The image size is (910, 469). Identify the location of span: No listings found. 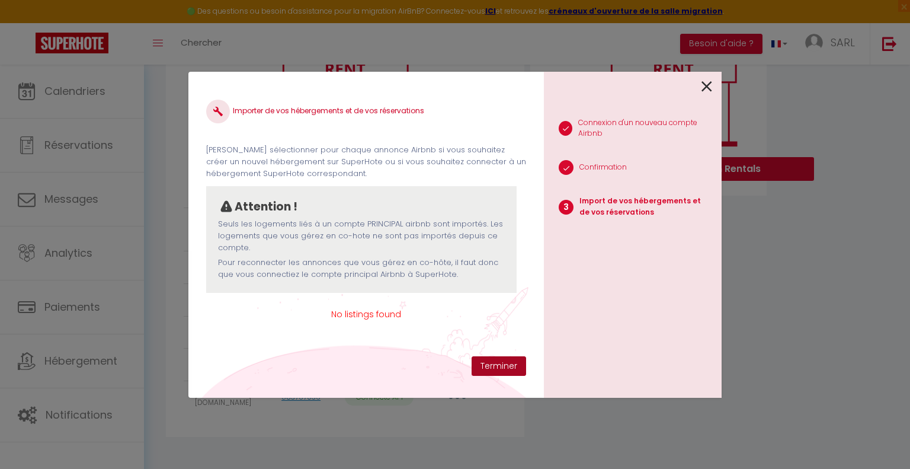
(366, 314).